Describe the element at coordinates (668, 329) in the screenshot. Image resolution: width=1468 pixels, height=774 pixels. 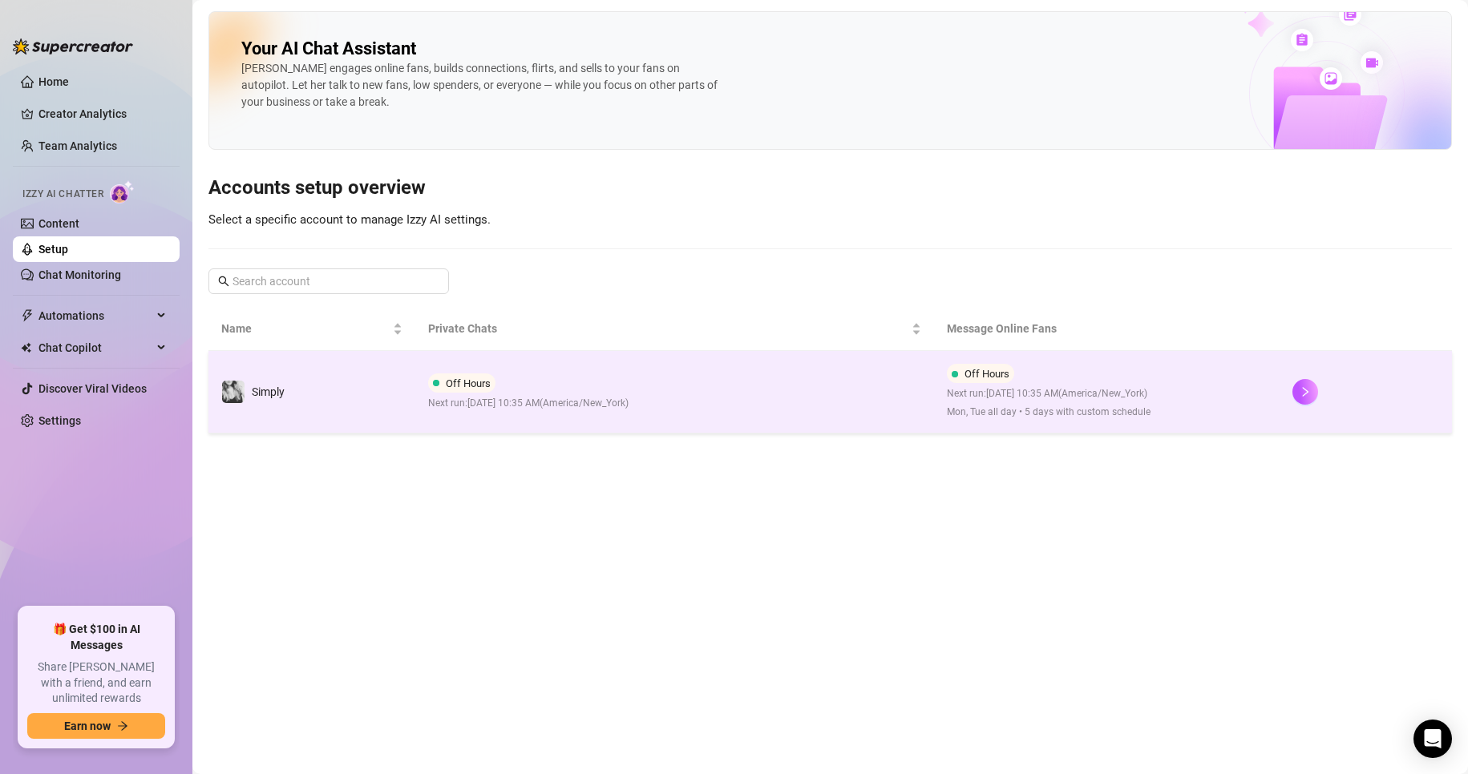
I see `span: Private Chats` at that location.